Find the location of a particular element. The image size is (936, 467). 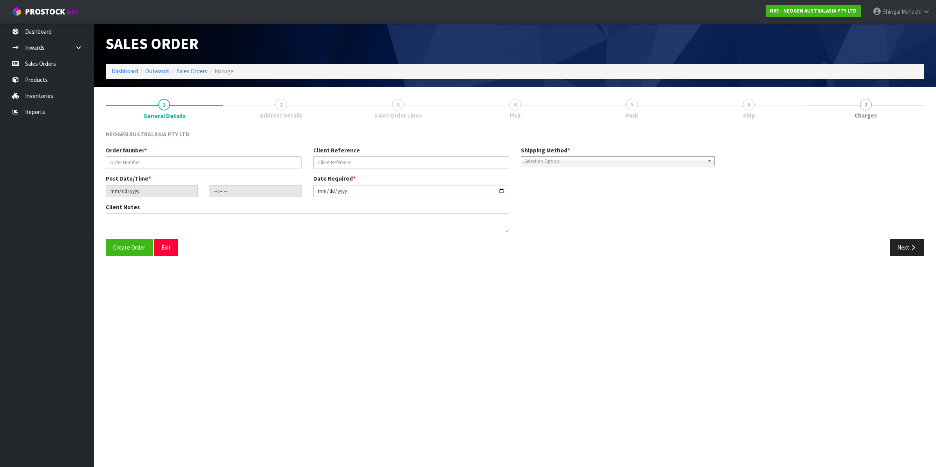

span: Sales Order Lines is located at coordinates (398, 115).